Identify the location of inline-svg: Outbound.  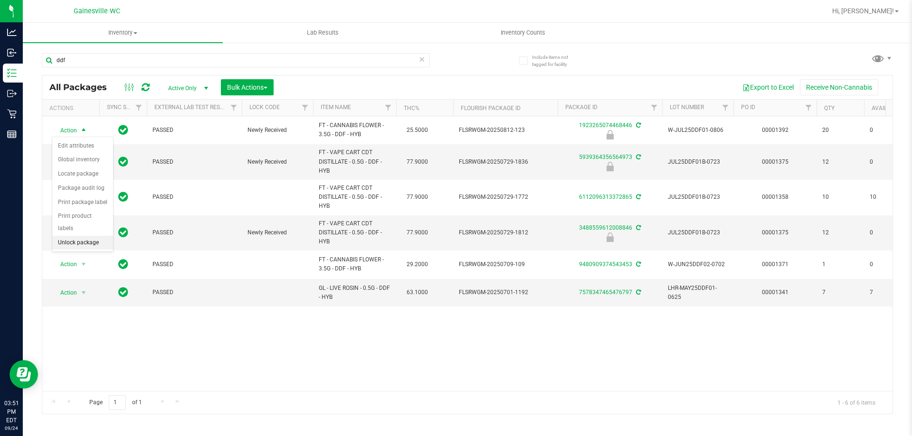
(12, 94).